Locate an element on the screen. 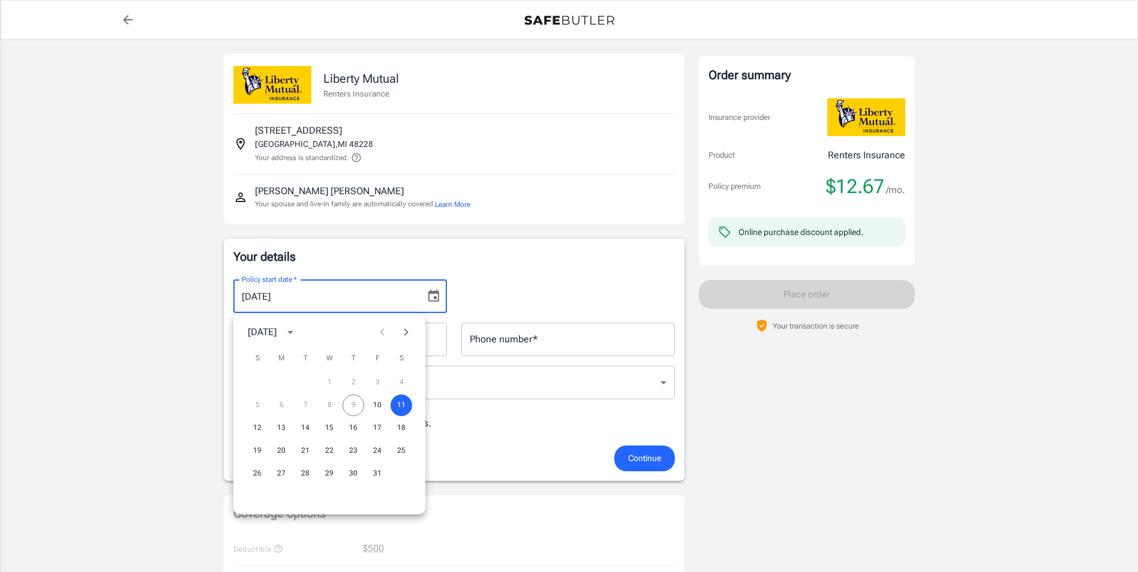  span: Thursday is located at coordinates (353, 359).